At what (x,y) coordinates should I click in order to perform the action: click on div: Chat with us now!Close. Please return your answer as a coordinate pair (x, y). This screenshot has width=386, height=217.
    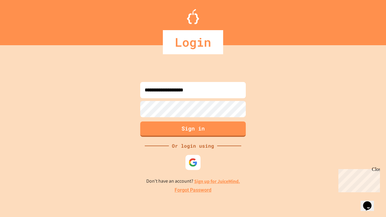
    Looking at the image, I should click on (22, 20).